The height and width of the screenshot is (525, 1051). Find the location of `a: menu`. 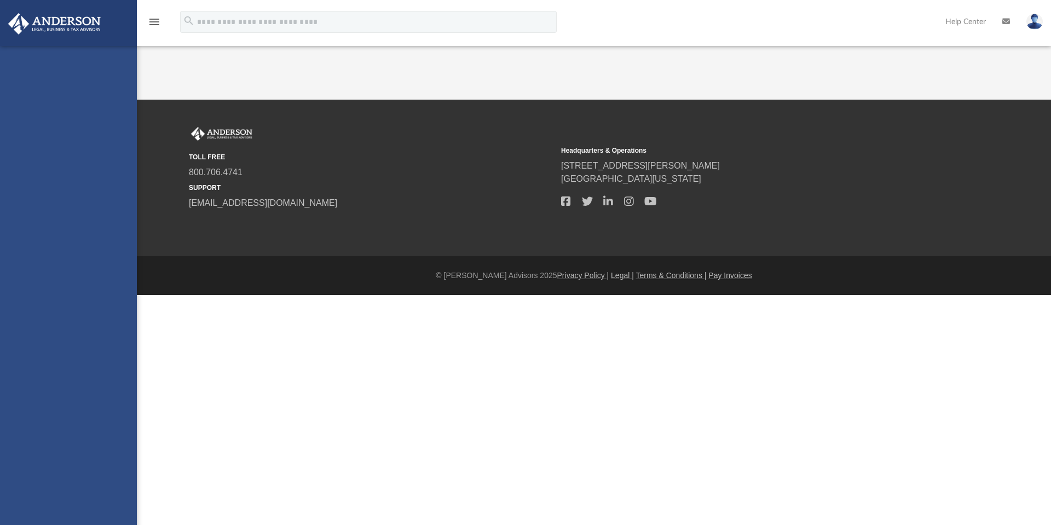

a: menu is located at coordinates (154, 25).